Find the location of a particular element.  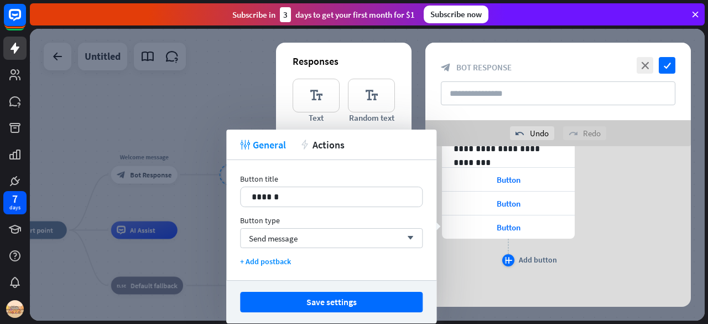

div: Add button is located at coordinates (538, 259).